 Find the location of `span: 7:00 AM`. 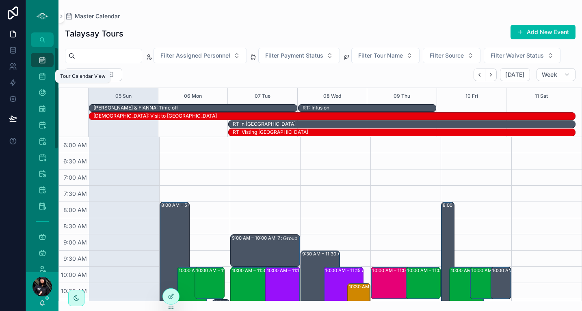

span: 7:00 AM is located at coordinates (75, 177).